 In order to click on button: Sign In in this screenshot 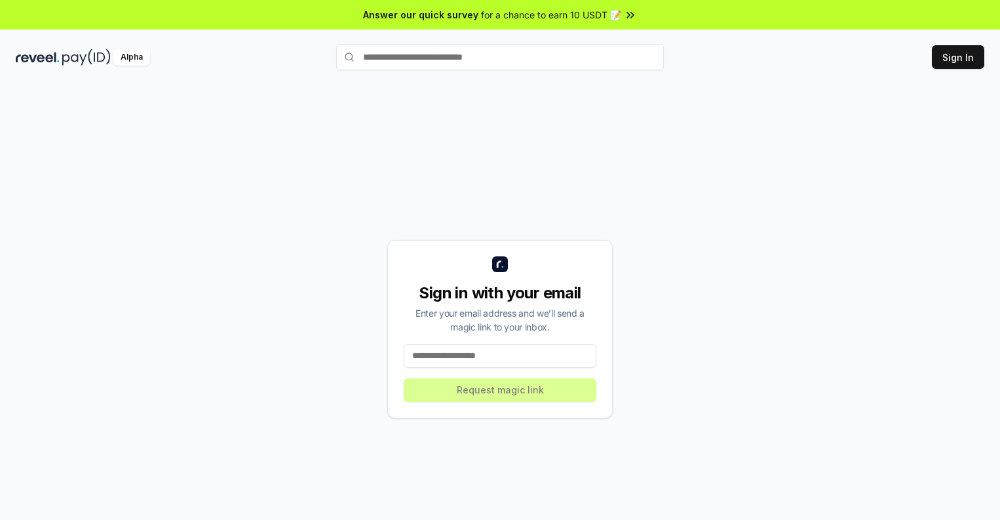, I will do `click(958, 57)`.